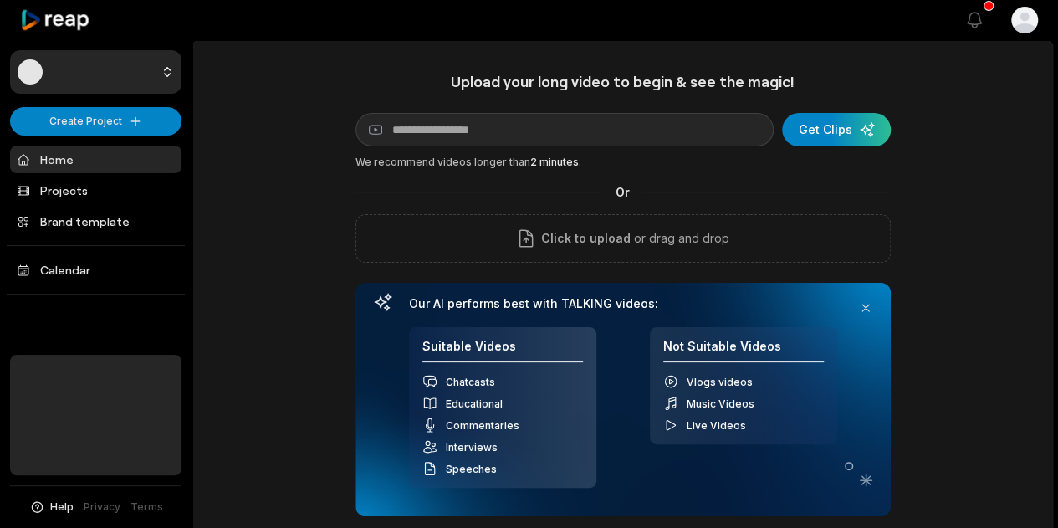 The image size is (1058, 528). Describe the element at coordinates (95, 221) in the screenshot. I see `a: Brand template` at that location.